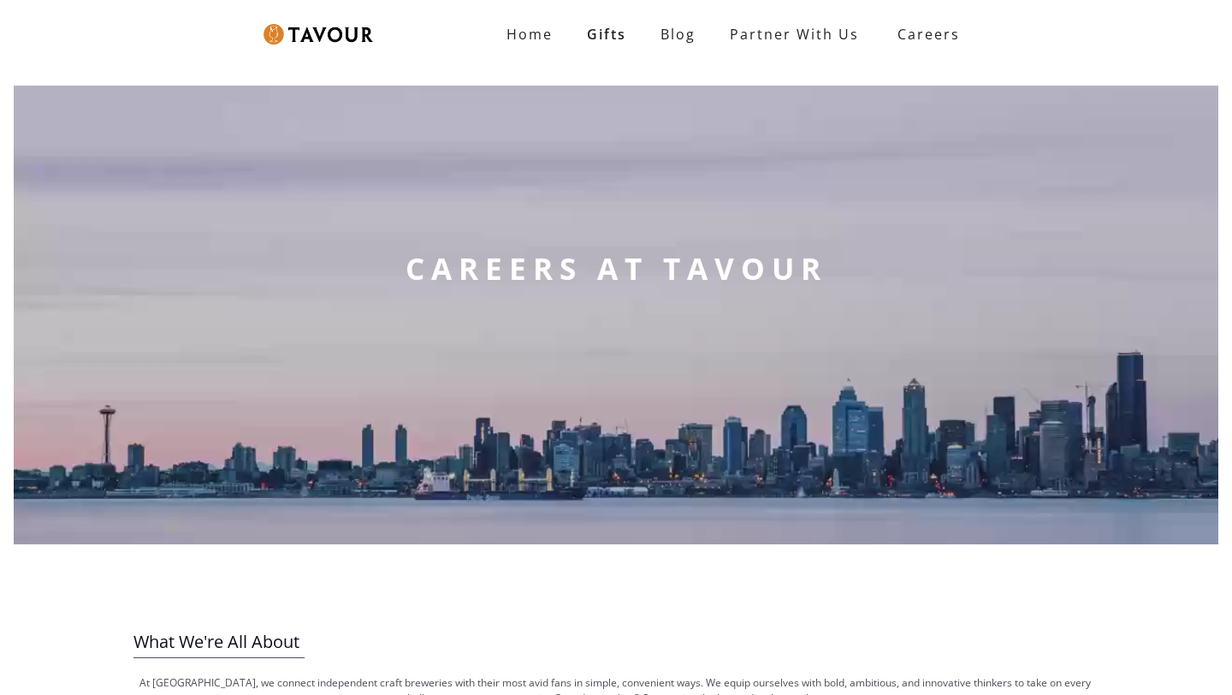  Describe the element at coordinates (614, 642) in the screenshot. I see `h3: What We're All About` at that location.